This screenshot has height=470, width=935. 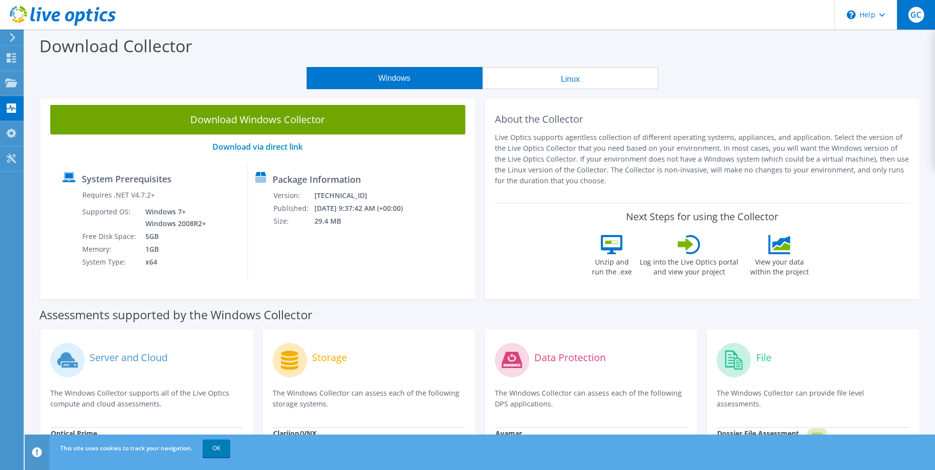 I want to click on strong: Avamar, so click(x=509, y=433).